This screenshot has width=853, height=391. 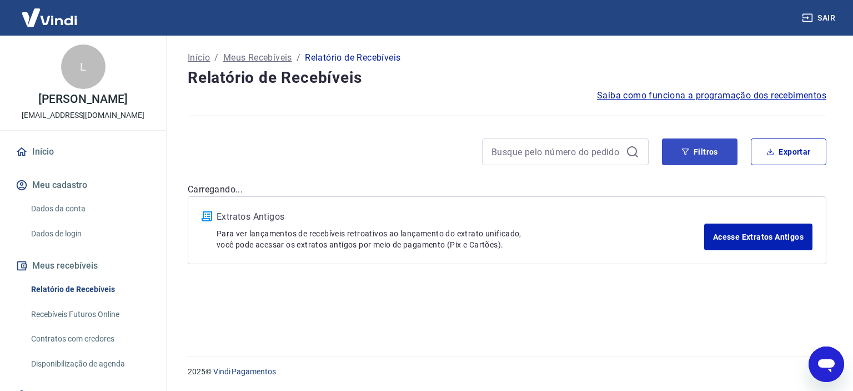 What do you see at coordinates (461, 217) in the screenshot?
I see `p: Extratos Antigos` at bounding box center [461, 217].